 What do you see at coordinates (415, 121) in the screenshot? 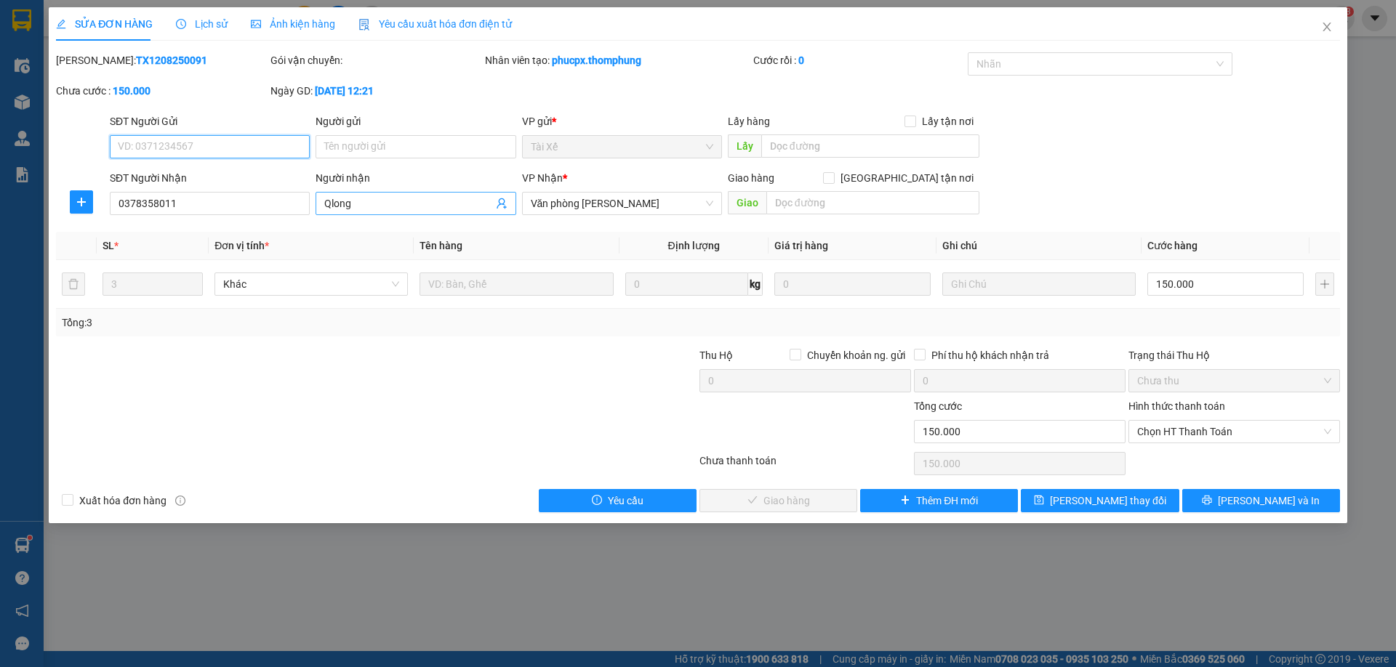
I see `div: Người gửi` at bounding box center [415, 121].